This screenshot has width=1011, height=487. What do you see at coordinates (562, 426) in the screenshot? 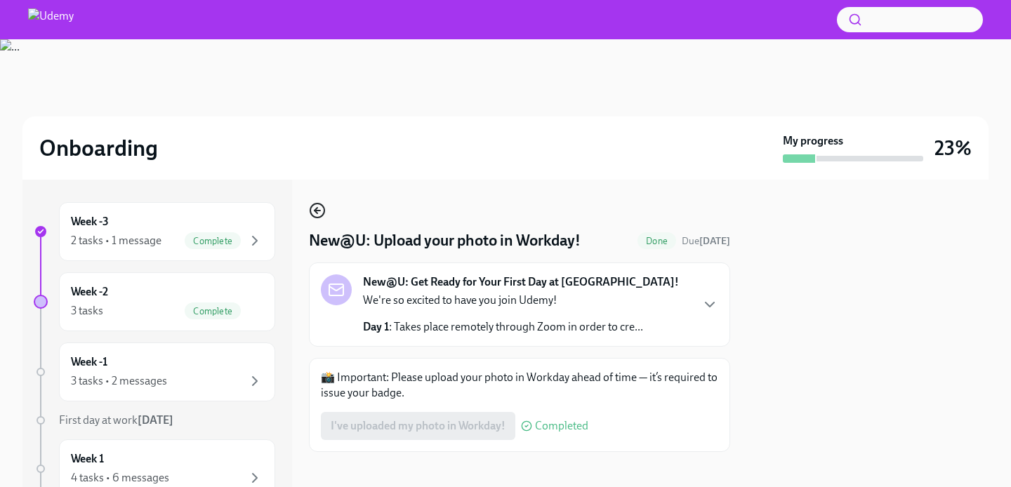
I see `span: Completed` at bounding box center [562, 426].